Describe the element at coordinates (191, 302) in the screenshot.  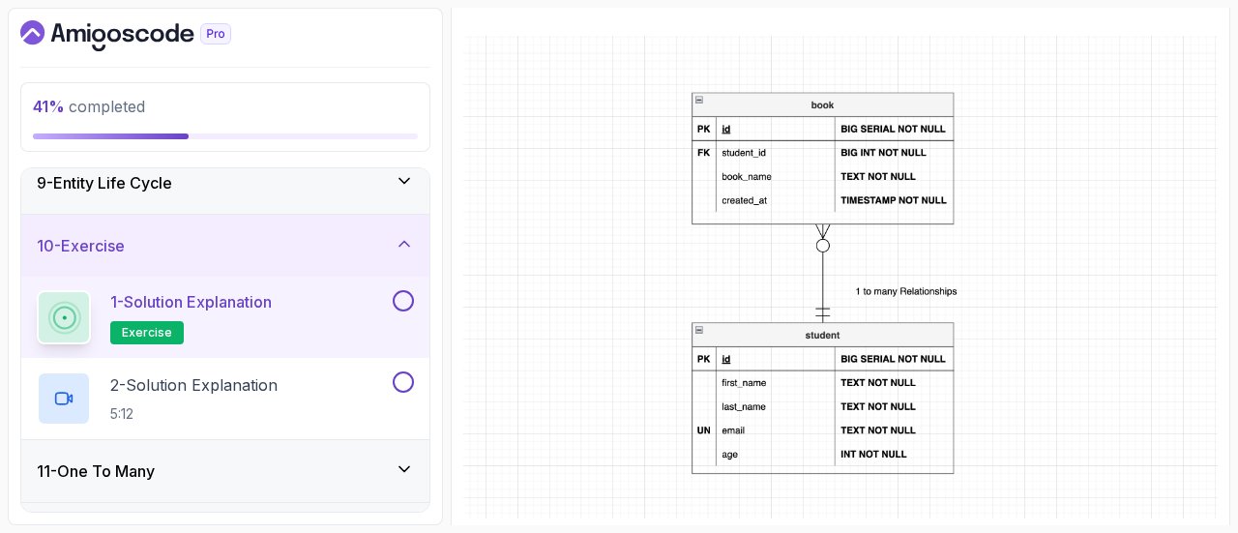
I see `p: 1 - Solution Explanation` at that location.